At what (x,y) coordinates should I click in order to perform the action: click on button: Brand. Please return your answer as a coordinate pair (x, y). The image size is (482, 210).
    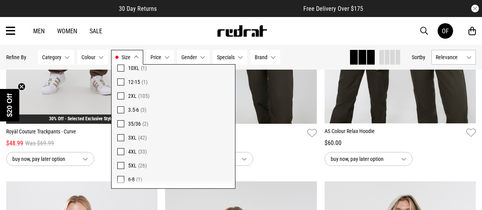
    Looking at the image, I should click on (265, 57).